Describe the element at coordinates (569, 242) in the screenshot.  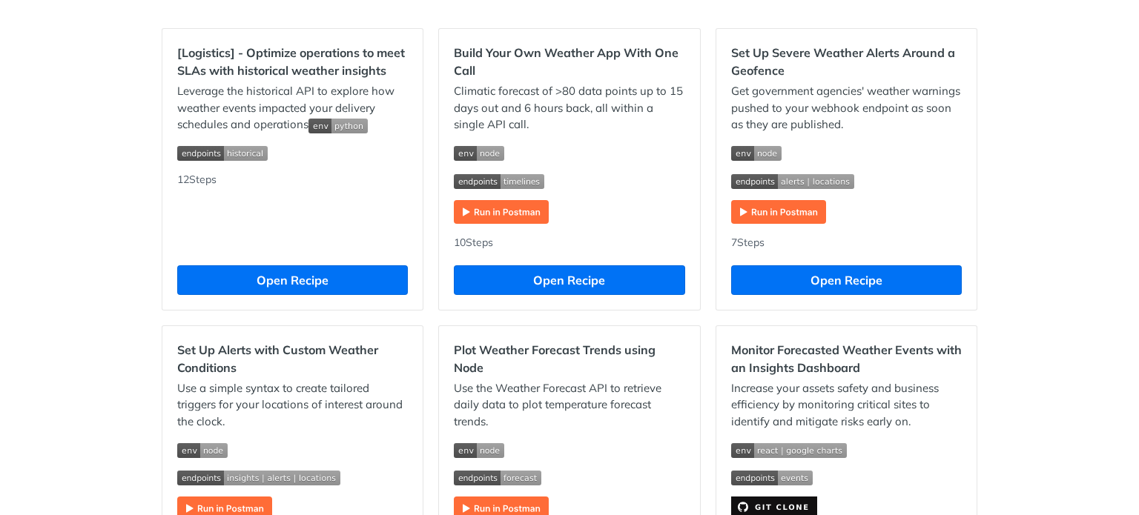
I see `div: 10 Steps` at that location.